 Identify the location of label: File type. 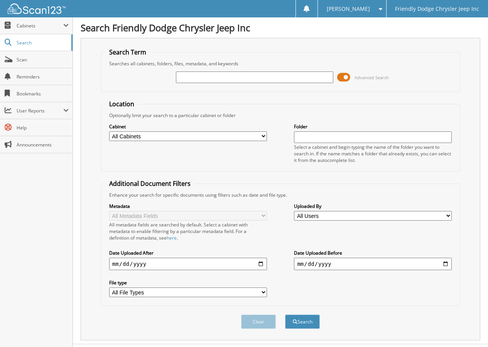
(188, 282).